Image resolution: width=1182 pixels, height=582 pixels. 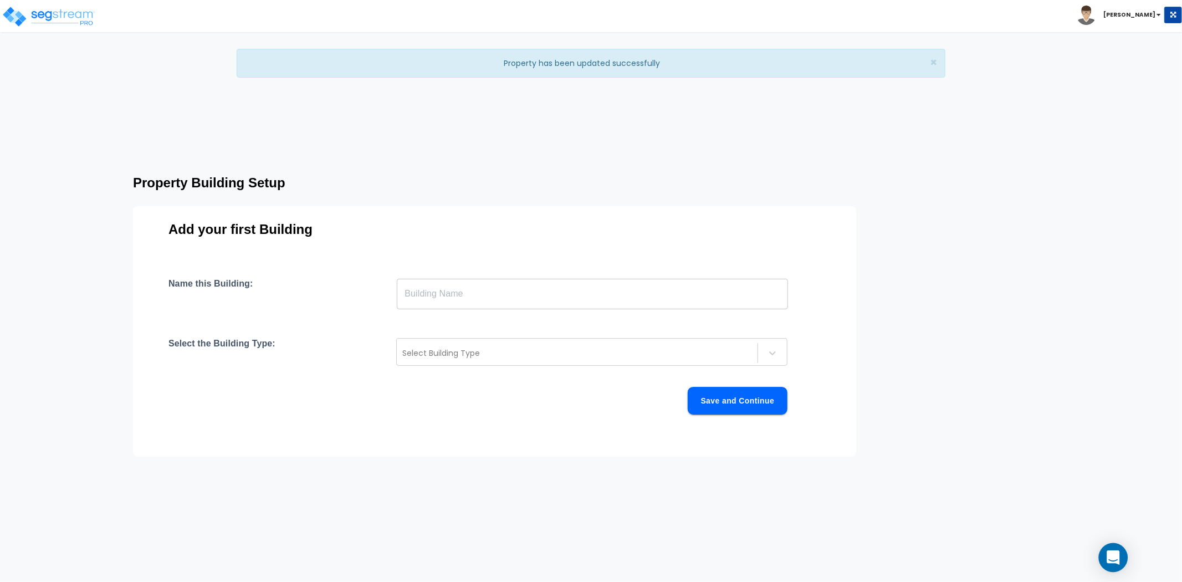 What do you see at coordinates (49, 17) in the screenshot?
I see `img: logo_pro_r.png` at bounding box center [49, 17].